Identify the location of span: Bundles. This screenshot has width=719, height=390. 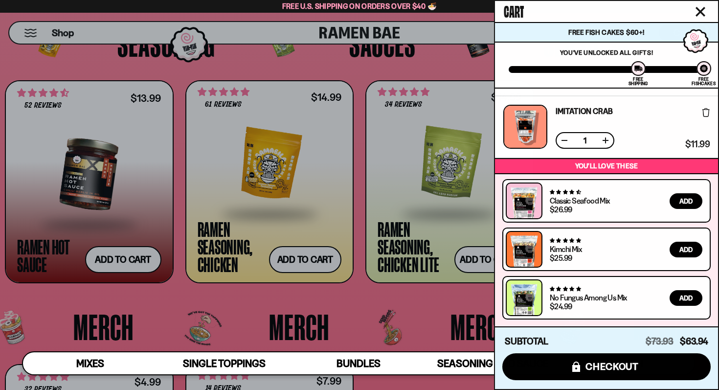
(358, 363).